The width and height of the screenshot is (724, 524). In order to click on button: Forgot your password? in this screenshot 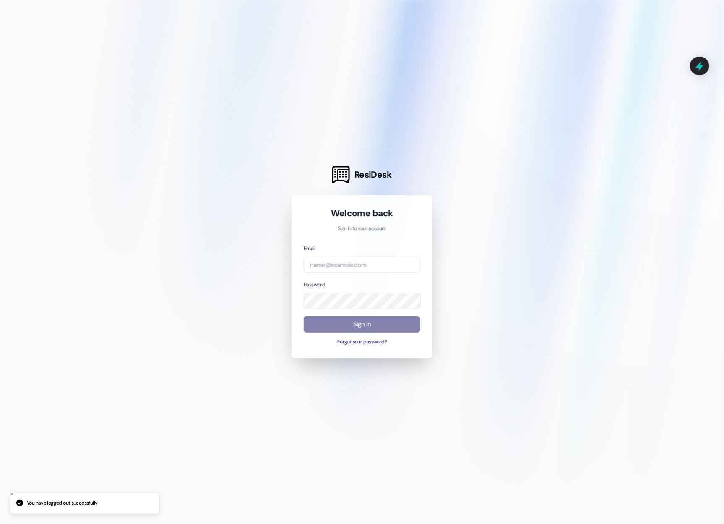, I will do `click(362, 342)`.